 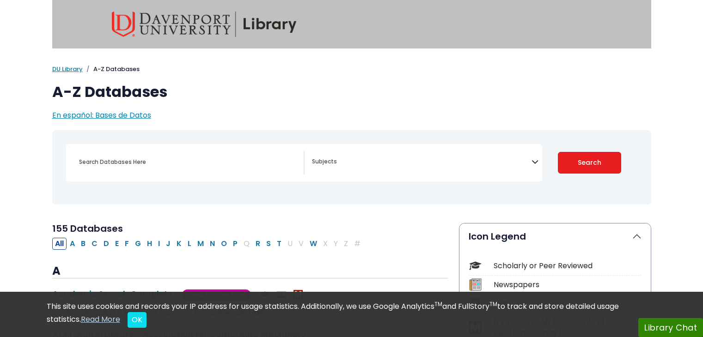 I want to click on button: Icon Legend, so click(x=555, y=237).